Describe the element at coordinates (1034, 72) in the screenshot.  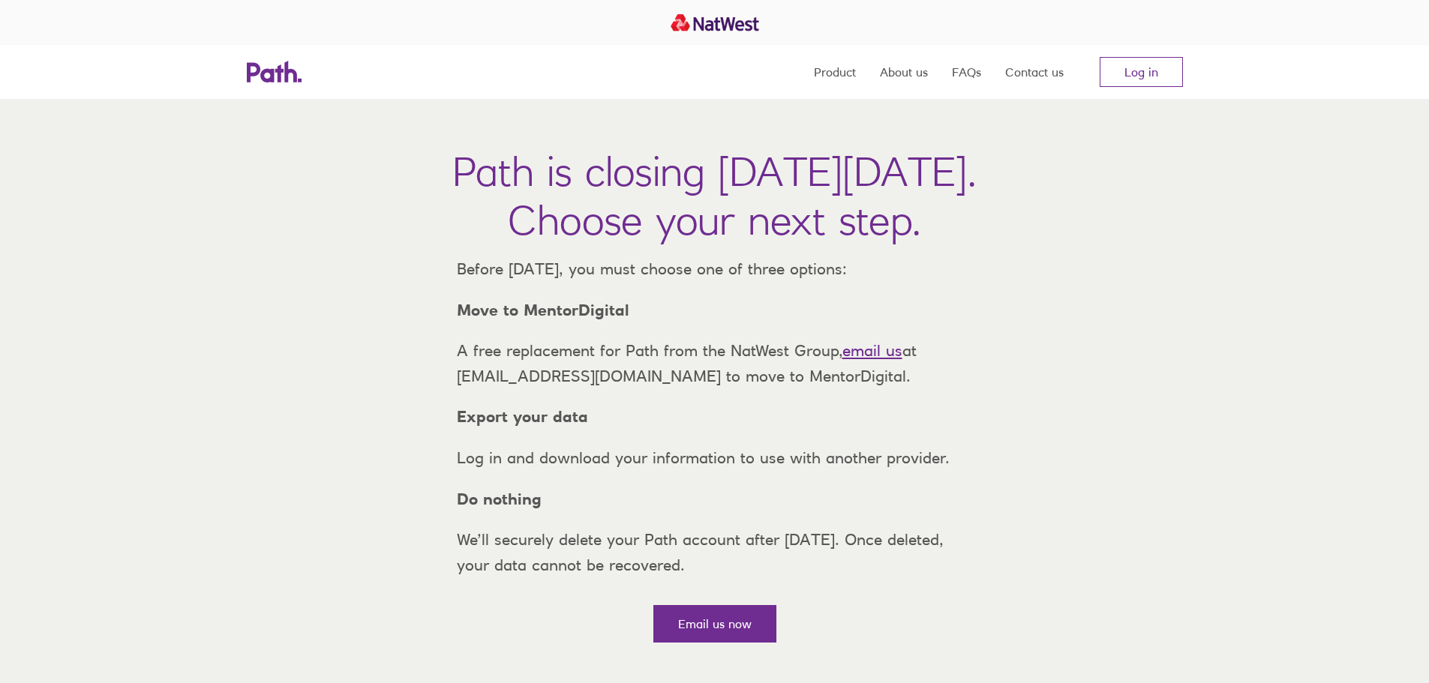
I see `a: Contact us` at that location.